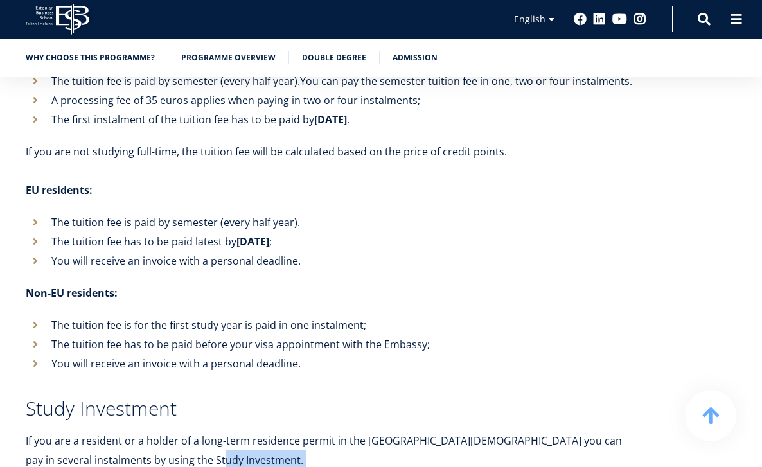 The height and width of the screenshot is (467, 762). Describe the element at coordinates (331, 325) in the screenshot. I see `li: The tuition fee is for the first study year is paid in one instalment;` at that location.